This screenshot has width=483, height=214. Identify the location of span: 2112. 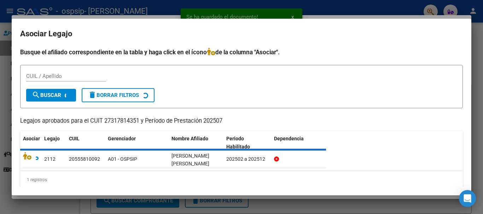
(50, 159).